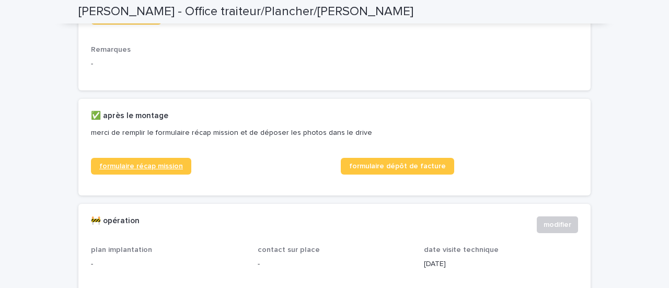 The height and width of the screenshot is (288, 669). What do you see at coordinates (111, 50) in the screenshot?
I see `span: Remarques` at bounding box center [111, 50].